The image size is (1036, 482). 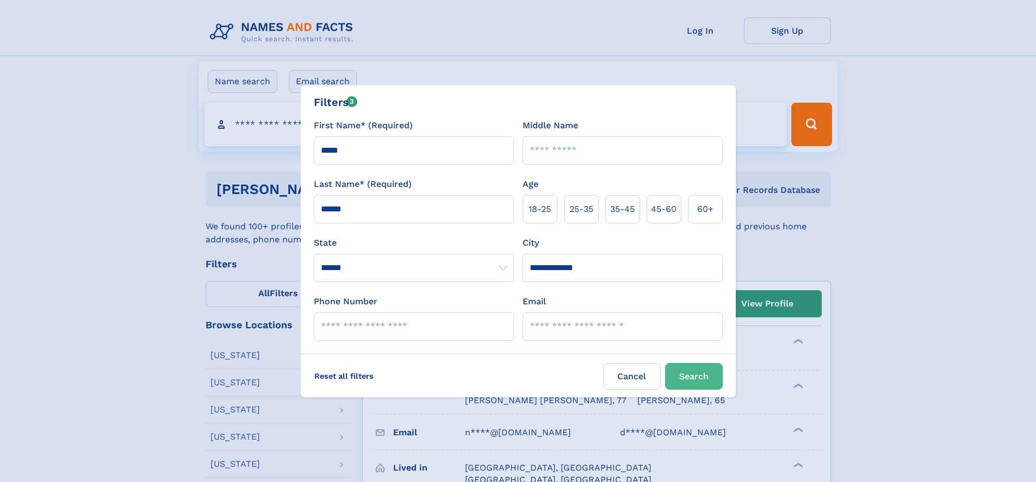 What do you see at coordinates (336, 102) in the screenshot?
I see `div: Filters` at bounding box center [336, 102].